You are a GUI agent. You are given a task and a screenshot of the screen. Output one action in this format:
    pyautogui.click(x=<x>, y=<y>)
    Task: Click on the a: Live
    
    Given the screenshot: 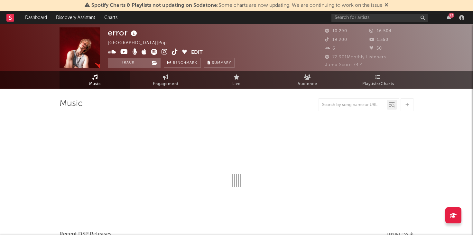 What is the action you would take?
    pyautogui.click(x=237, y=80)
    